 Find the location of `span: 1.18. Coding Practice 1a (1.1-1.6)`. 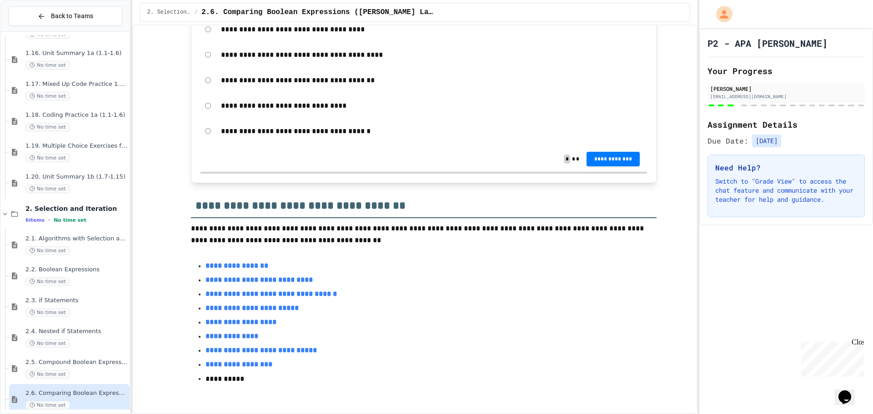

span: 1.18. Coding Practice 1a (1.1-1.6) is located at coordinates (76, 115).